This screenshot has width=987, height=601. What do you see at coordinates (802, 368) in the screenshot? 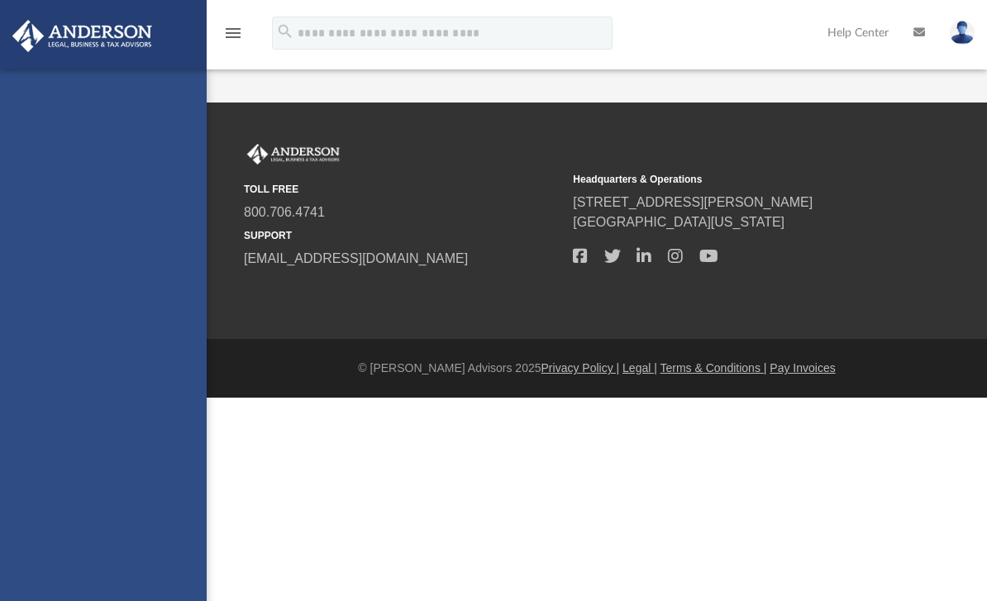
I see `a: Pay Invoices` at bounding box center [802, 368].